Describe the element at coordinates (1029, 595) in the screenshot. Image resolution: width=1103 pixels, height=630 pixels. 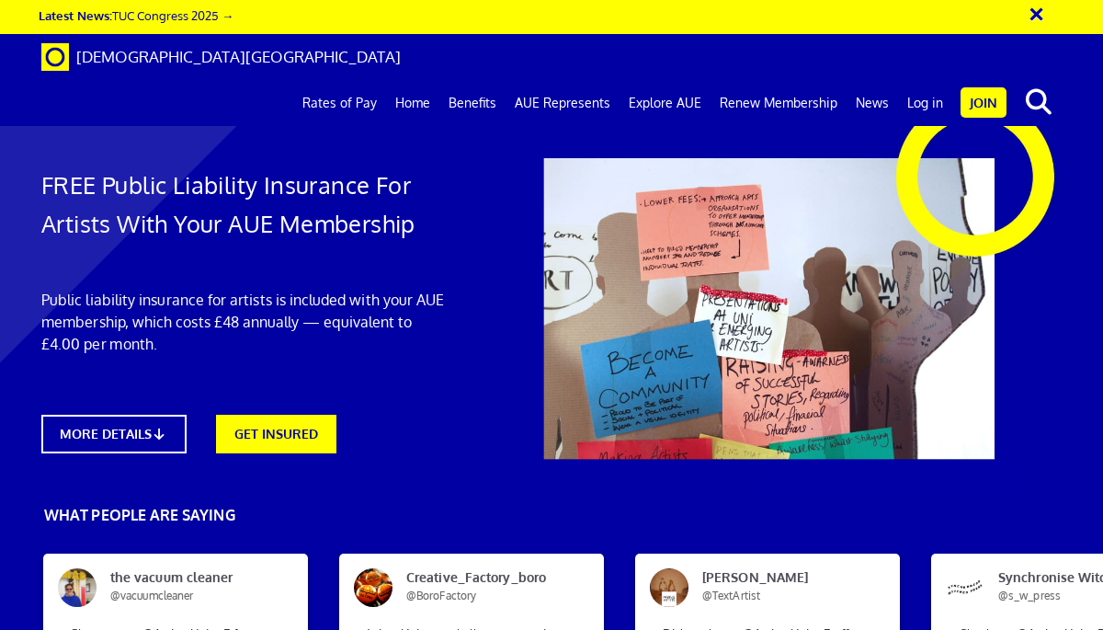
I see `span: @s_w_press` at that location.